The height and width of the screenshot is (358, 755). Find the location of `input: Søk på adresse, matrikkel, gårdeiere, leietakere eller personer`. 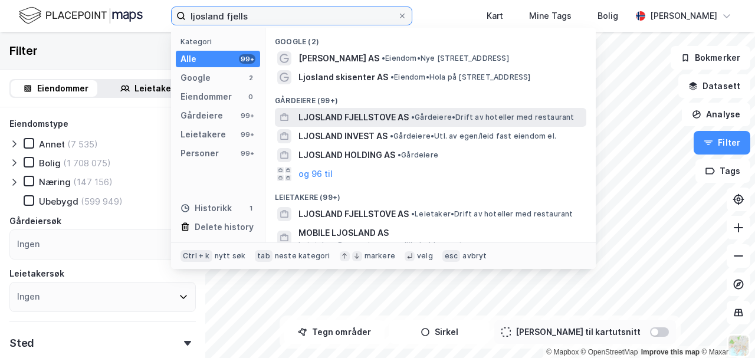

input: Søk på adresse, matrikkel, gårdeiere, leietakere eller personer is located at coordinates (291, 16).